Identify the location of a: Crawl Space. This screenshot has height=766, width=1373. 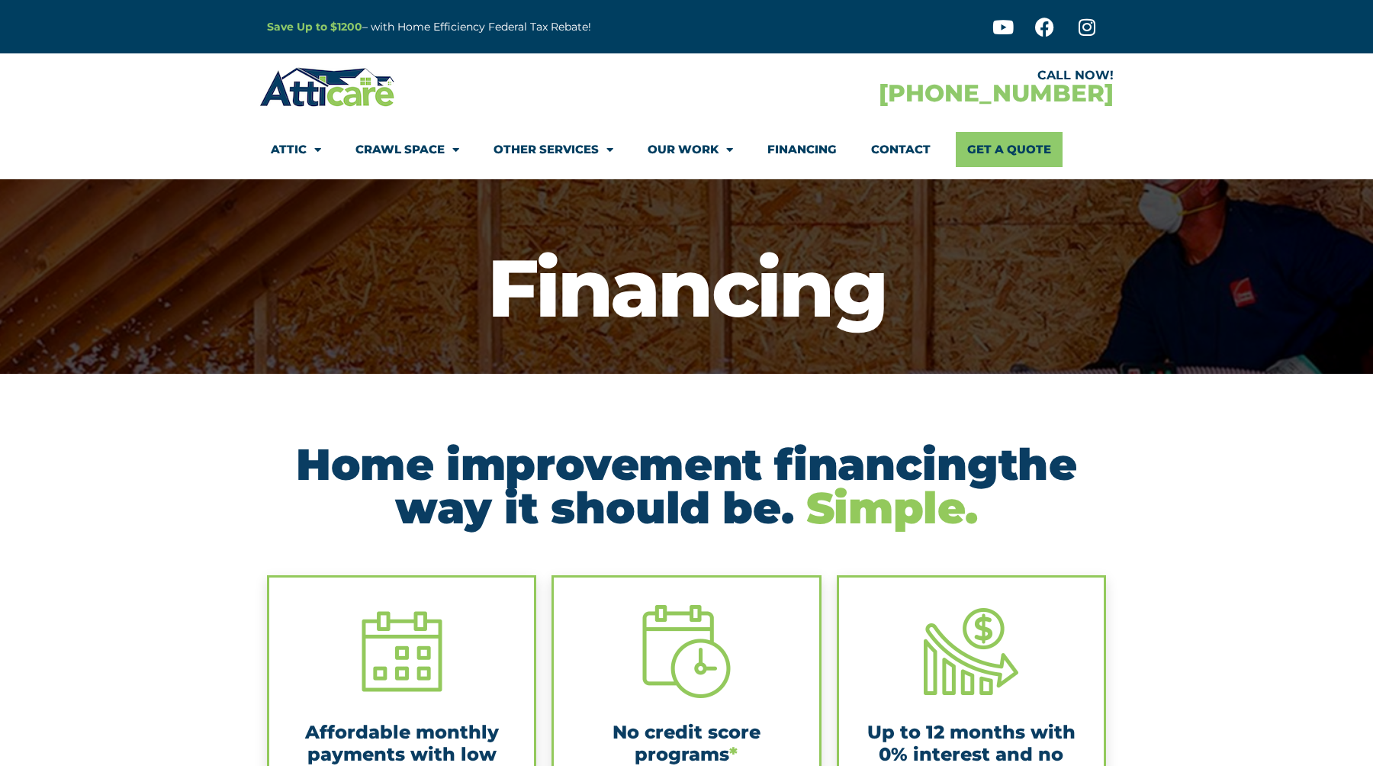
(407, 149).